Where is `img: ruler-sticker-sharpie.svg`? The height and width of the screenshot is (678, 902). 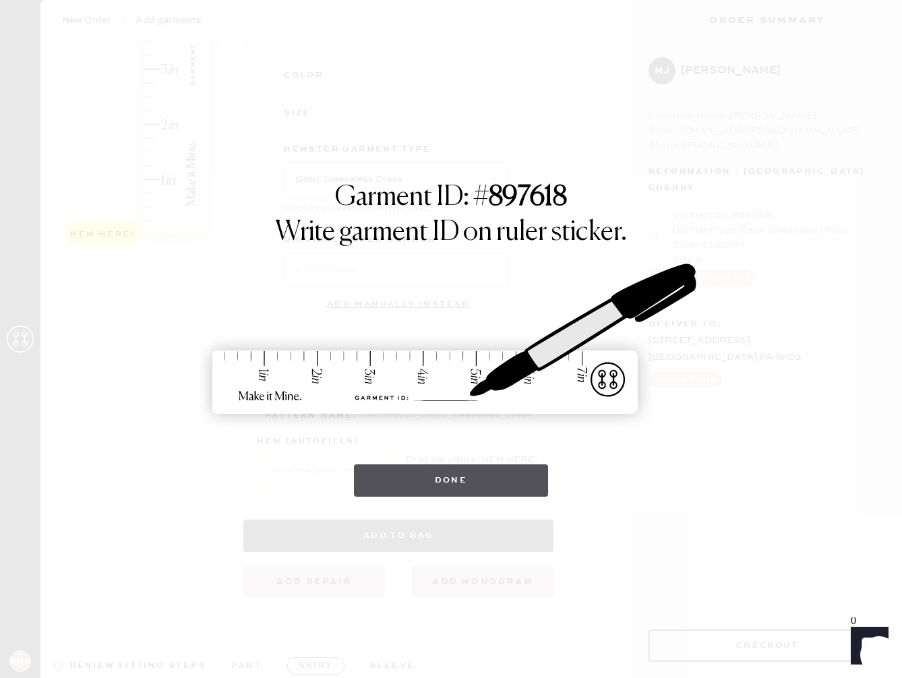 img: ruler-sticker-sharpie.svg is located at coordinates (451, 340).